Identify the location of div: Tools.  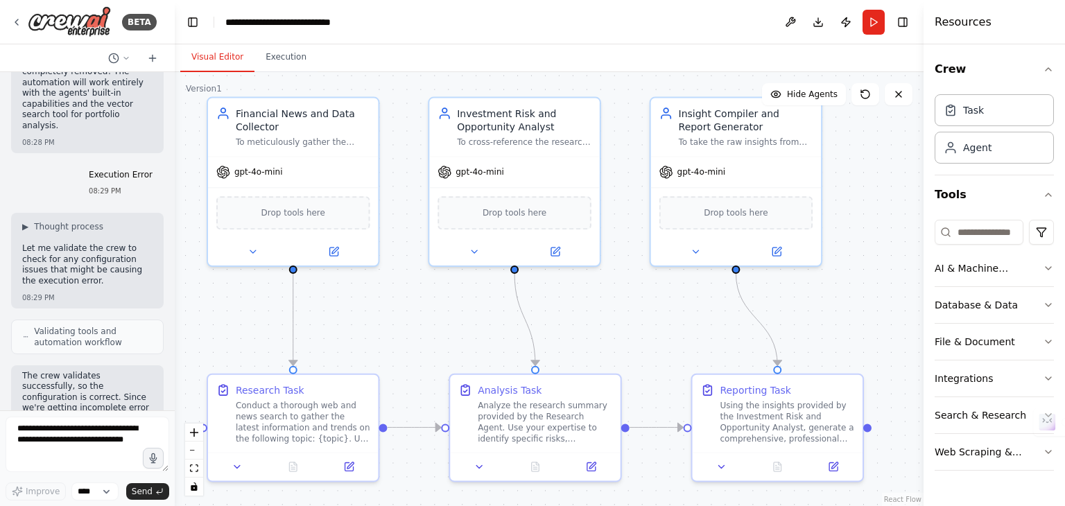
(994, 348).